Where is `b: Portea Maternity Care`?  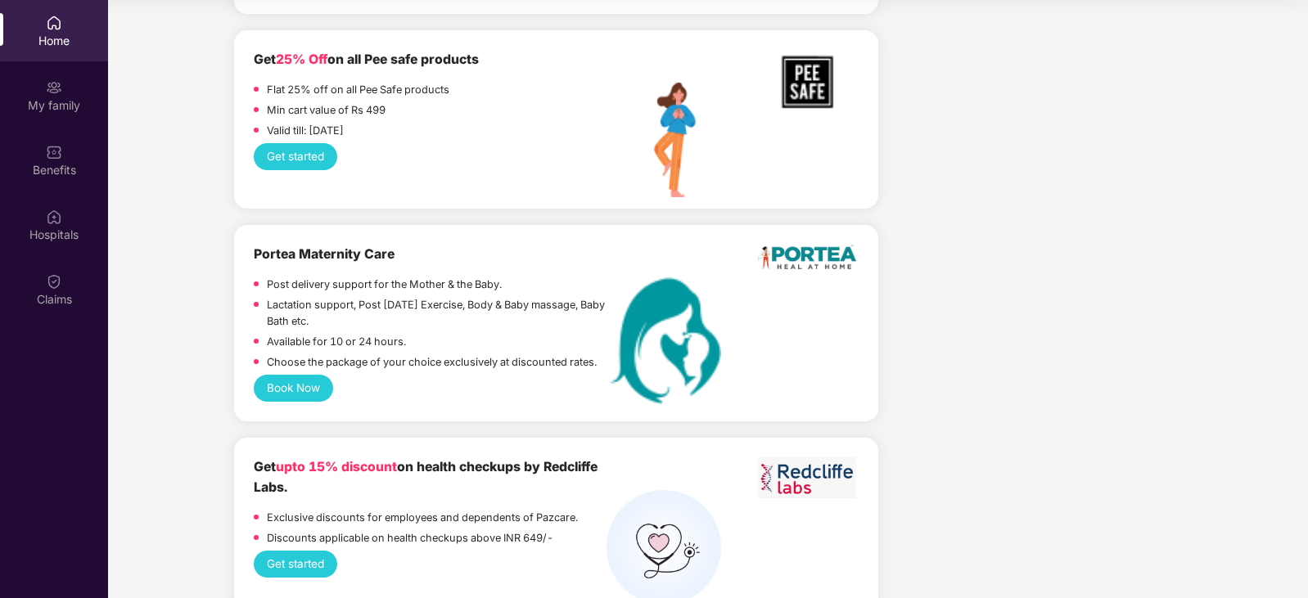 b: Portea Maternity Care is located at coordinates (324, 254).